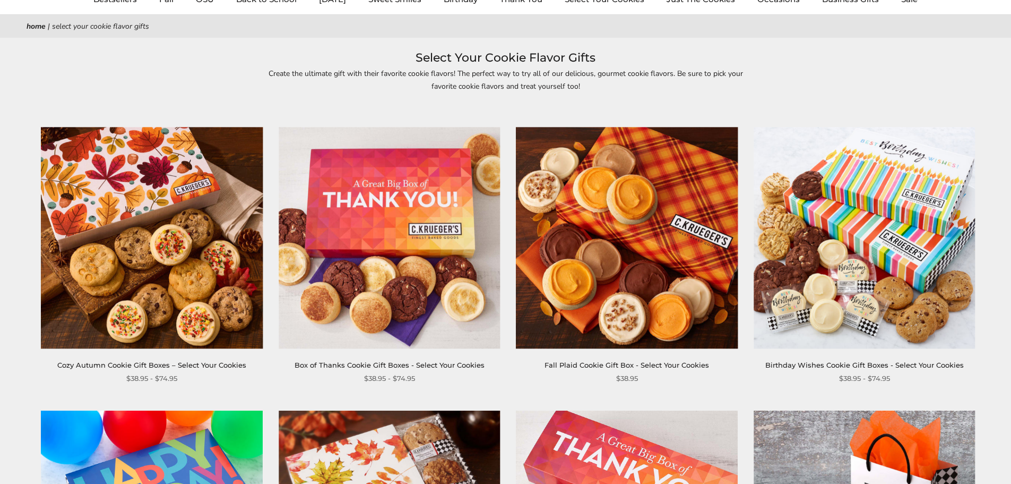  What do you see at coordinates (100, 26) in the screenshot?
I see `span: Select Your Cookie Flavor Gifts` at bounding box center [100, 26].